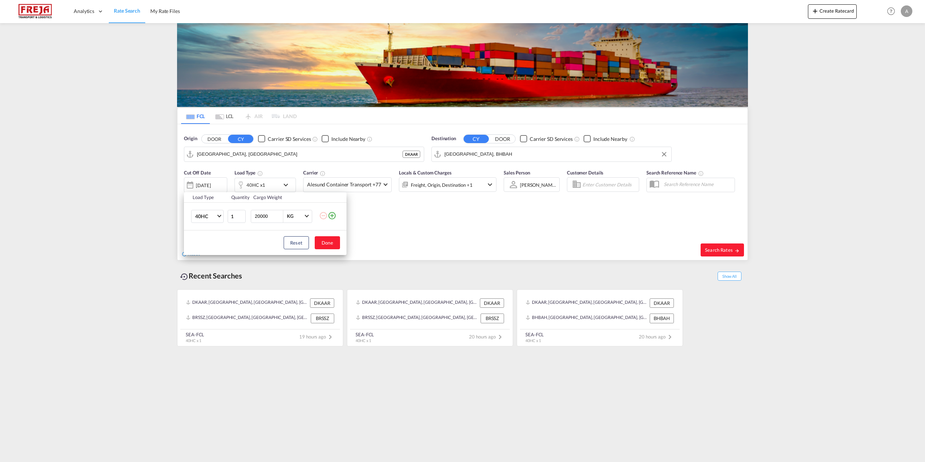 Image resolution: width=925 pixels, height=462 pixels. I want to click on md-icon: icon-plus-circle-outline, so click(332, 216).